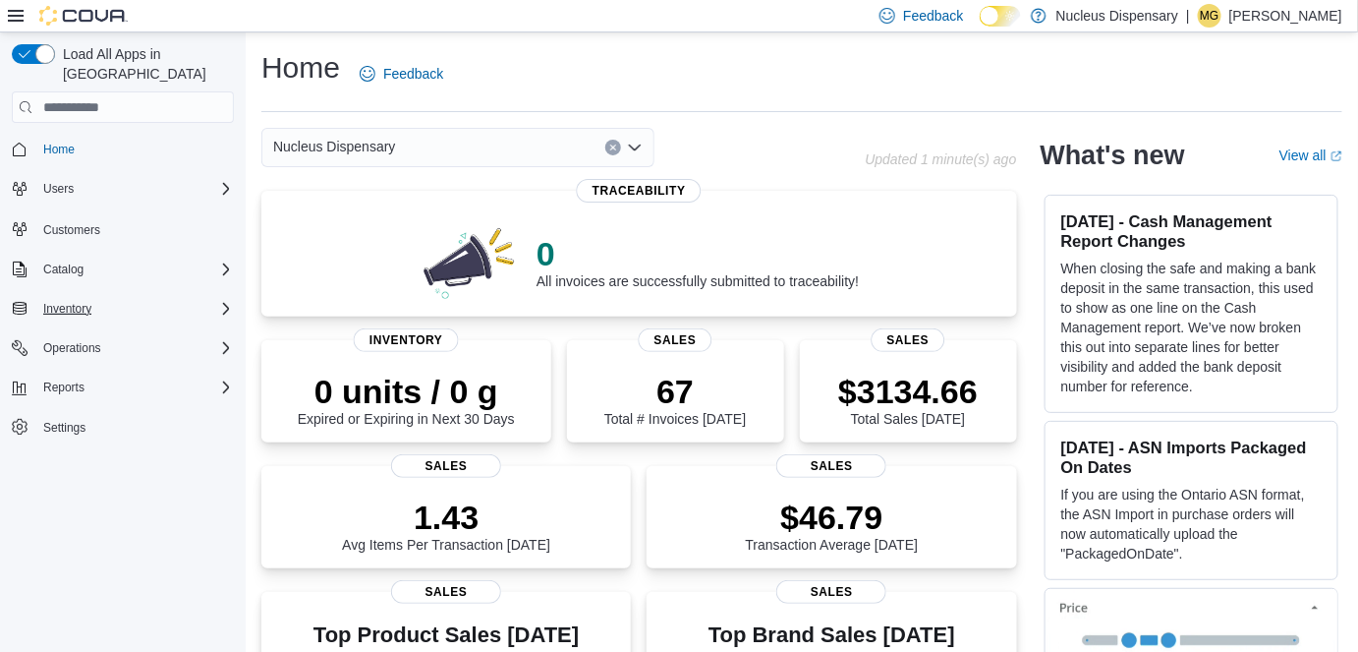 This screenshot has height=652, width=1358. I want to click on img: Cova, so click(84, 16).